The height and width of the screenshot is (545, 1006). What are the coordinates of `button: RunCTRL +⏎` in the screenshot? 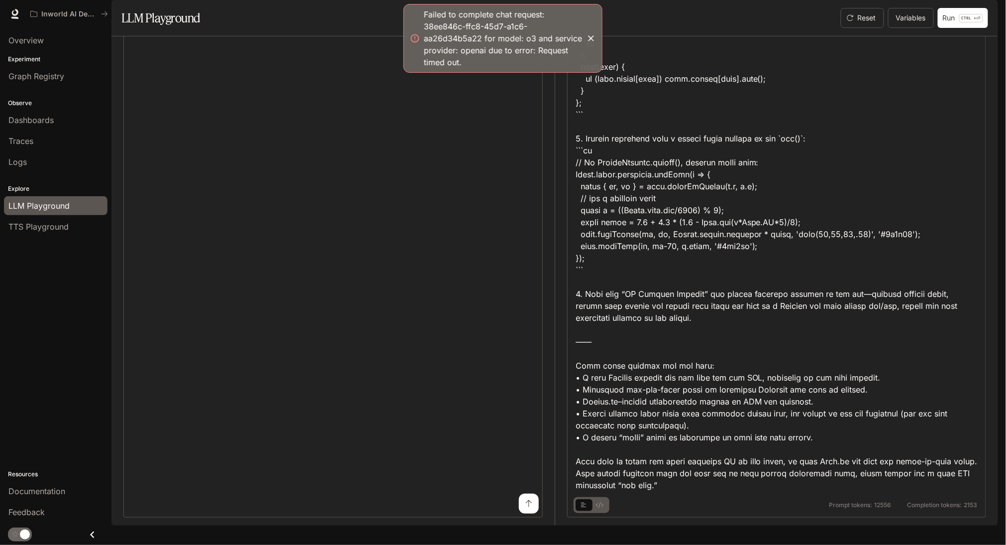 It's located at (963, 18).